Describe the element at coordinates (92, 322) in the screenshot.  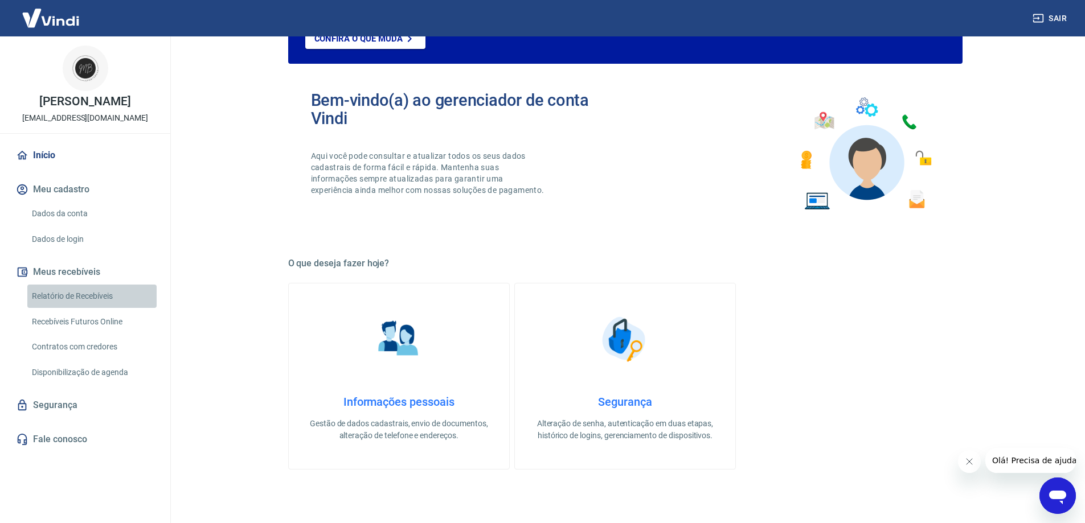
I see `a: Recebíveis Futuros Online` at that location.